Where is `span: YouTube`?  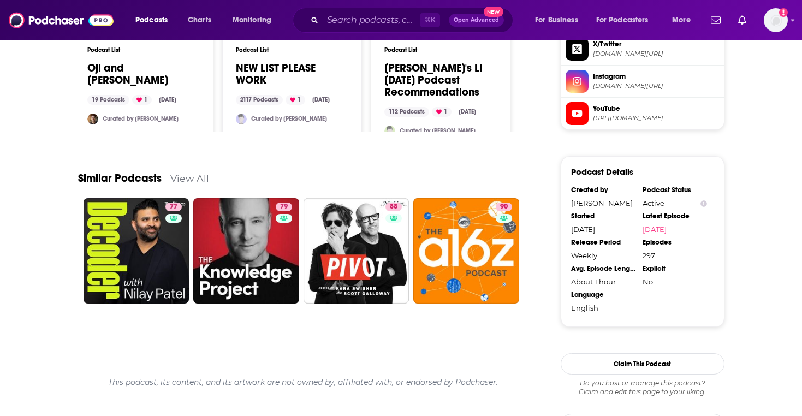
span: YouTube is located at coordinates (656, 109).